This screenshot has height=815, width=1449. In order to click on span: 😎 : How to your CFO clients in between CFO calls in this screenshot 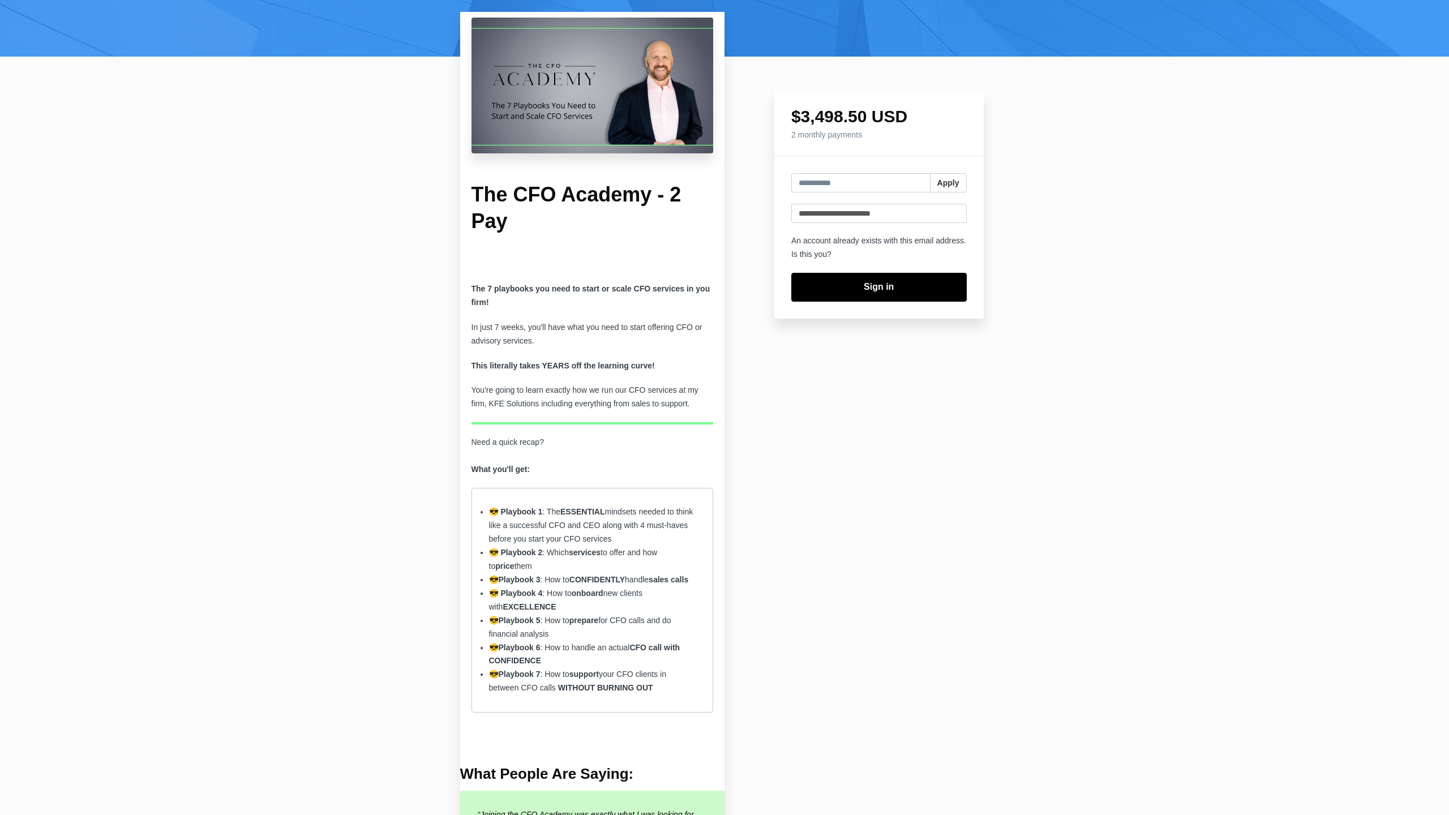, I will do `click(577, 681)`.